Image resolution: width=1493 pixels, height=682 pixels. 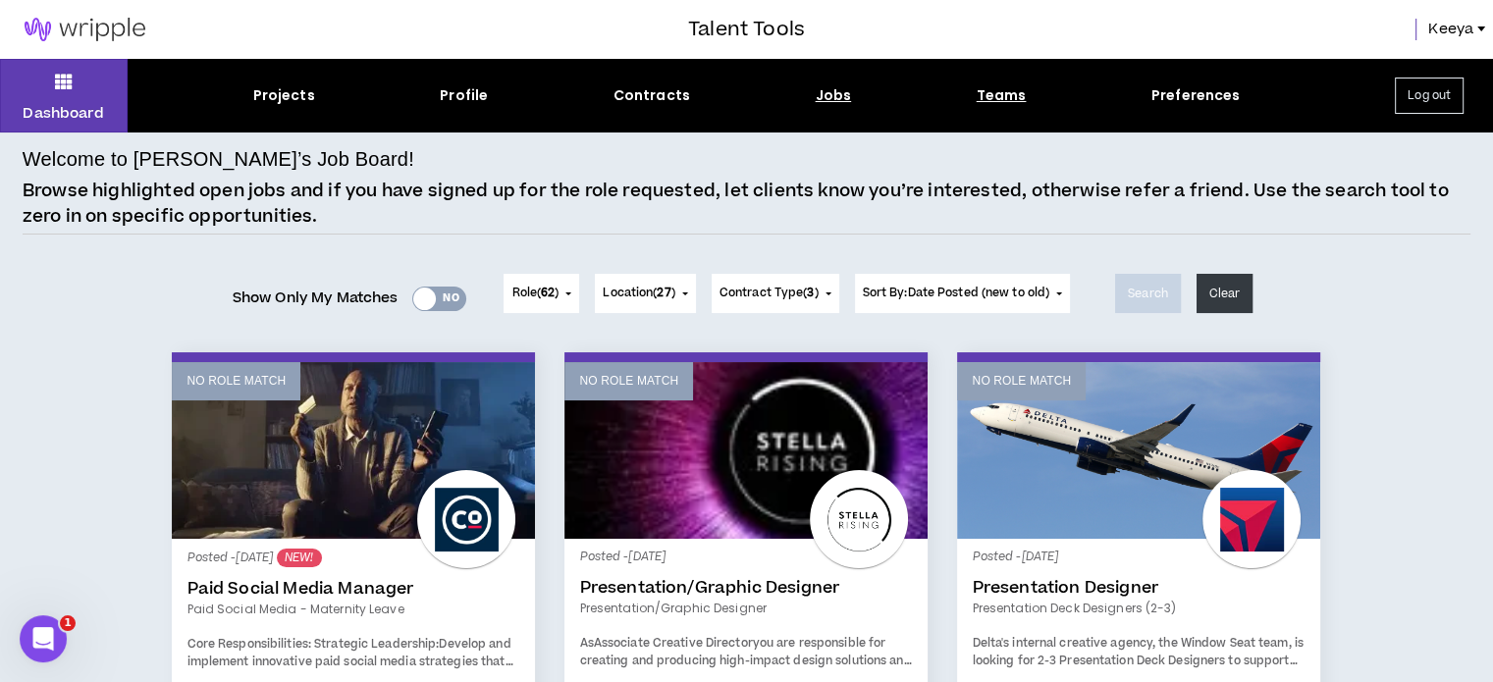 I want to click on button: Upload attachment, so click(x=38, y=540).